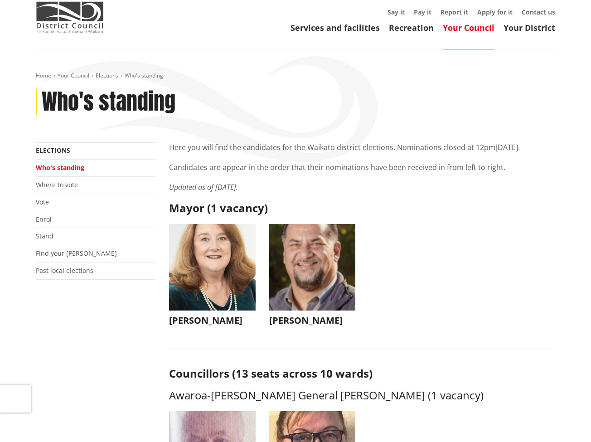  What do you see at coordinates (539, 12) in the screenshot?
I see `a: Contact us` at bounding box center [539, 12].